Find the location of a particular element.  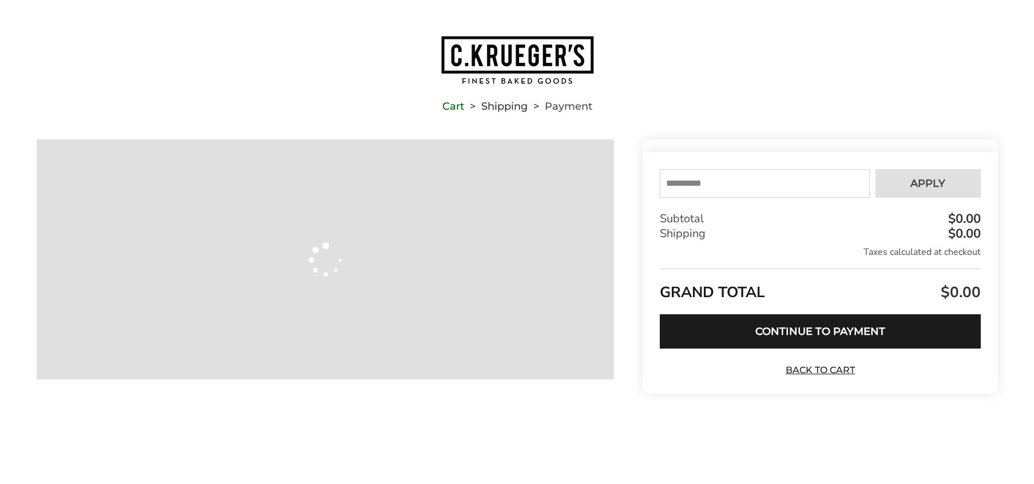

div: GRAND TOTAL is located at coordinates (820, 287).